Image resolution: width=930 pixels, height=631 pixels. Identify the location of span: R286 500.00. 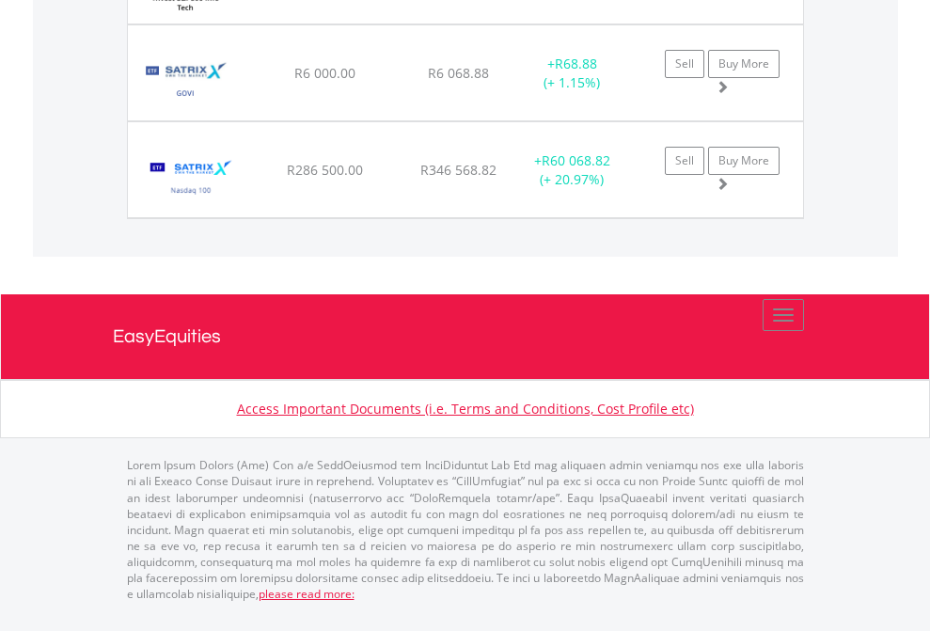
(324, 169).